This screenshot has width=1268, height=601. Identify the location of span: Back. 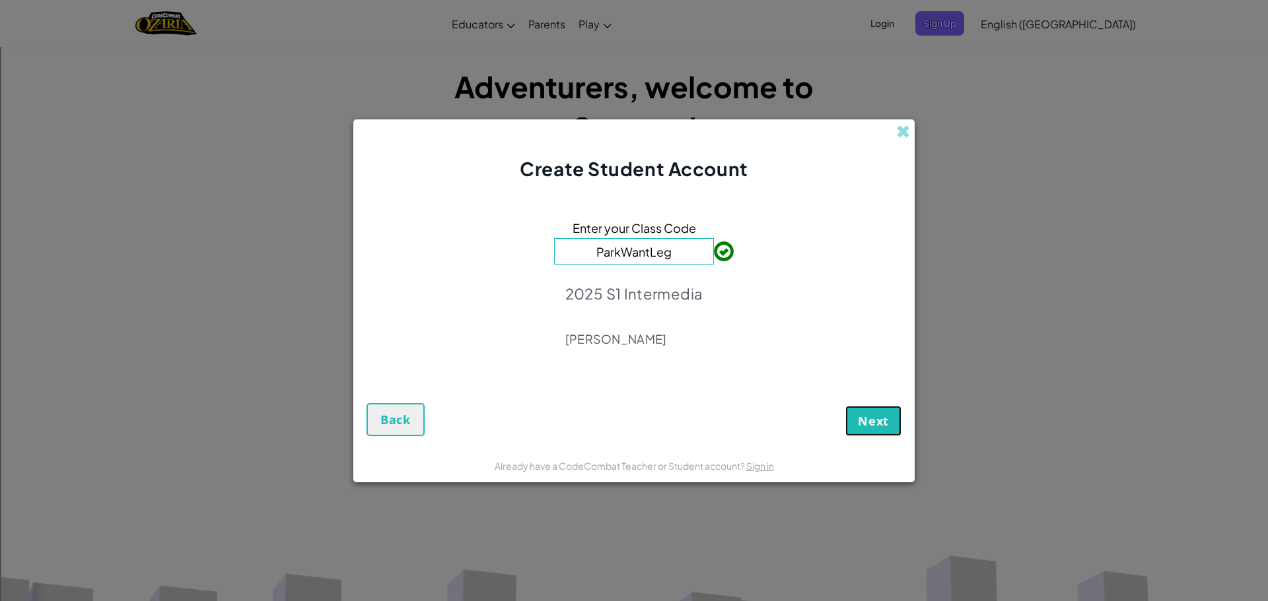
(395, 420).